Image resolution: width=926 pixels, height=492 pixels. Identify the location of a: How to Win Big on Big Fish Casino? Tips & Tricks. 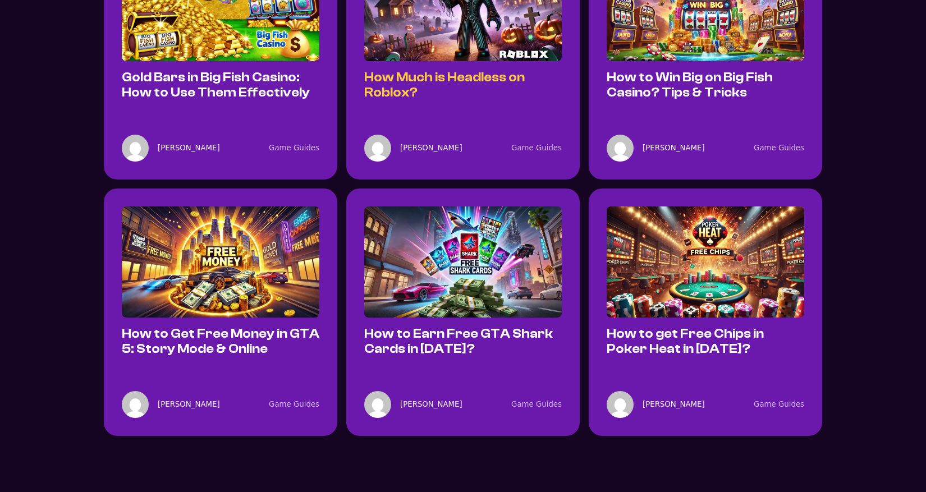
(690, 85).